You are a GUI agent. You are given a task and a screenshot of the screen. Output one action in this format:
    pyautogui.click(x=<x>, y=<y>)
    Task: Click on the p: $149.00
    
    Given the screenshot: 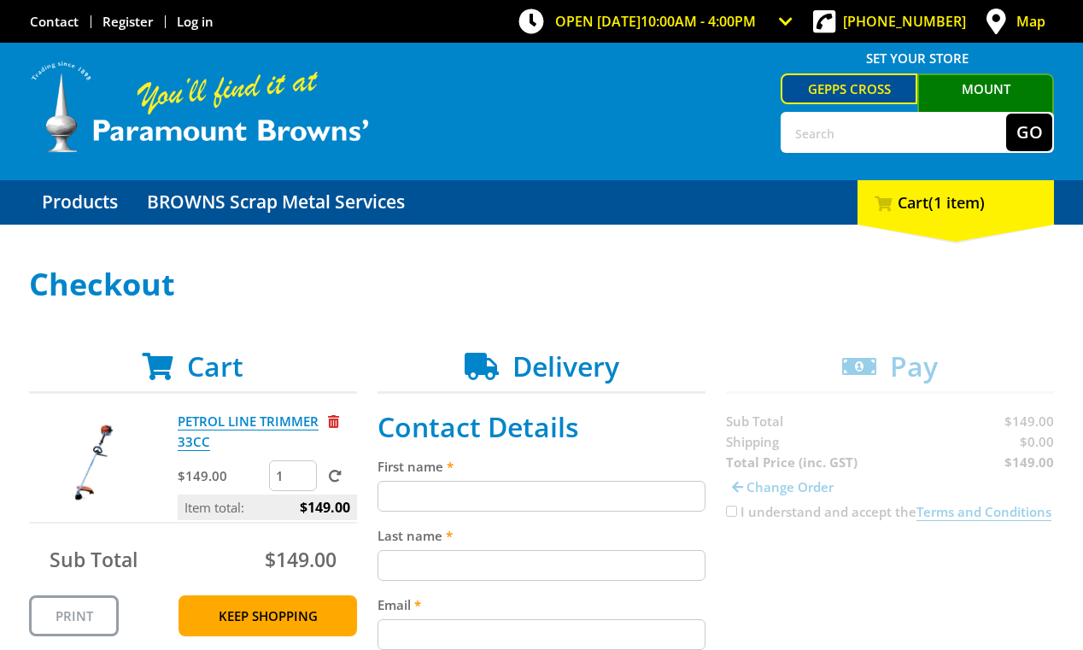 What is the action you would take?
    pyautogui.click(x=221, y=476)
    